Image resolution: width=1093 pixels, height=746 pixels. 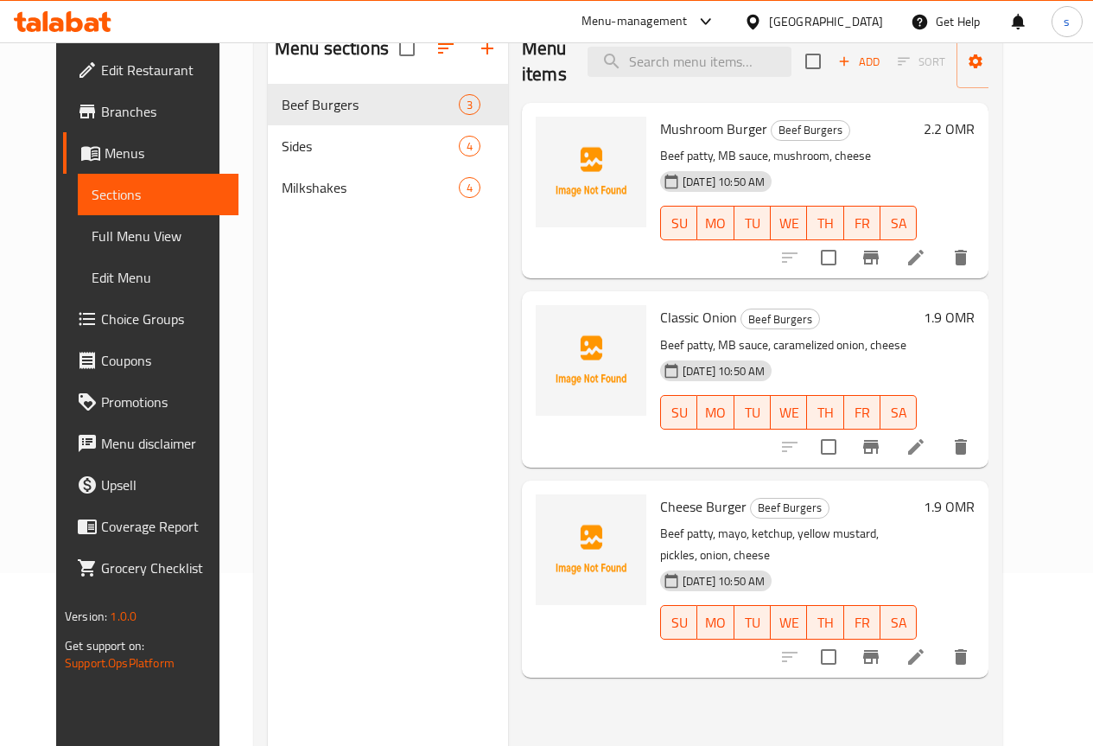 I want to click on span: Coverage Report, so click(x=162, y=526).